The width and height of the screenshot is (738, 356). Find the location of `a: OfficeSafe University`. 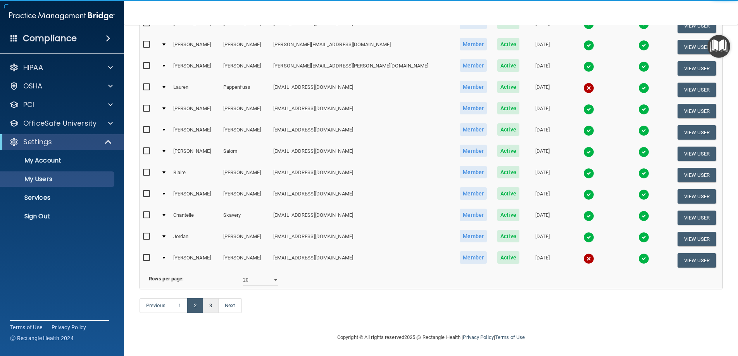

a: OfficeSafe University is located at coordinates (61, 123).